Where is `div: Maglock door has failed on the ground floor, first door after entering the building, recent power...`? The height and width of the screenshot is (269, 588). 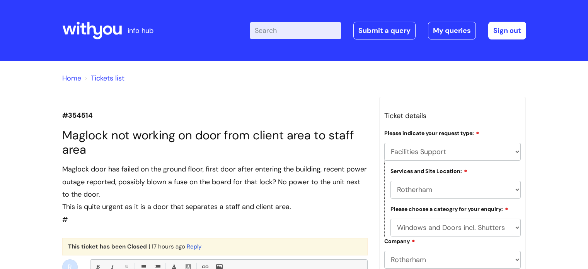 div: Maglock door has failed on the ground floor, first door after entering the building, recent power... is located at coordinates (215, 181).